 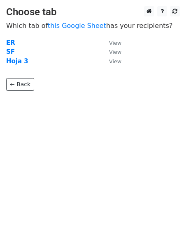 I want to click on strong: SF, so click(x=10, y=52).